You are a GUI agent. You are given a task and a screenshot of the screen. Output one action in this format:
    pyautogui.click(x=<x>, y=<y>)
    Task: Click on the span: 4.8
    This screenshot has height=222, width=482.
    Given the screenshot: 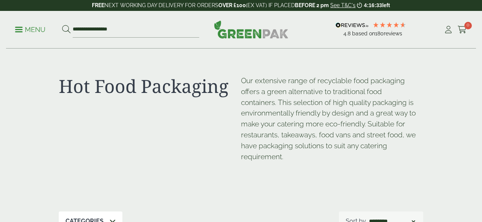 What is the action you would take?
    pyautogui.click(x=347, y=33)
    